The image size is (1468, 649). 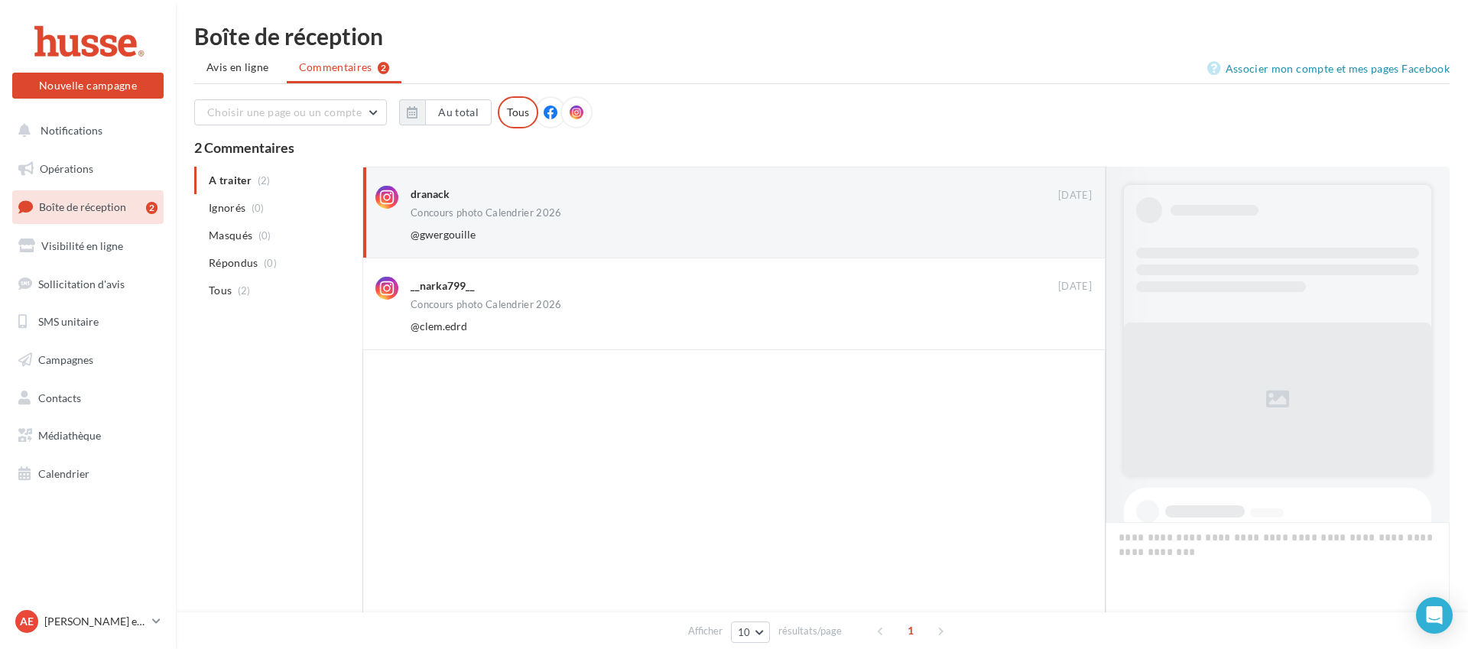 I want to click on a: Associer mon compte et mes pages Facebook, so click(x=1328, y=69).